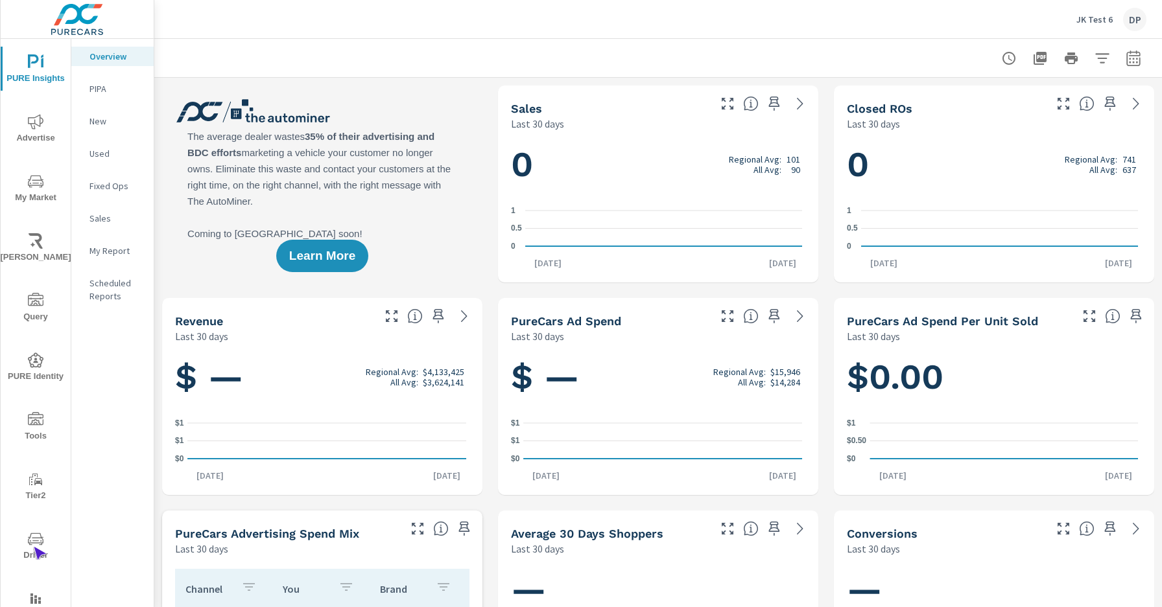  I want to click on h5: Conversions, so click(882, 533).